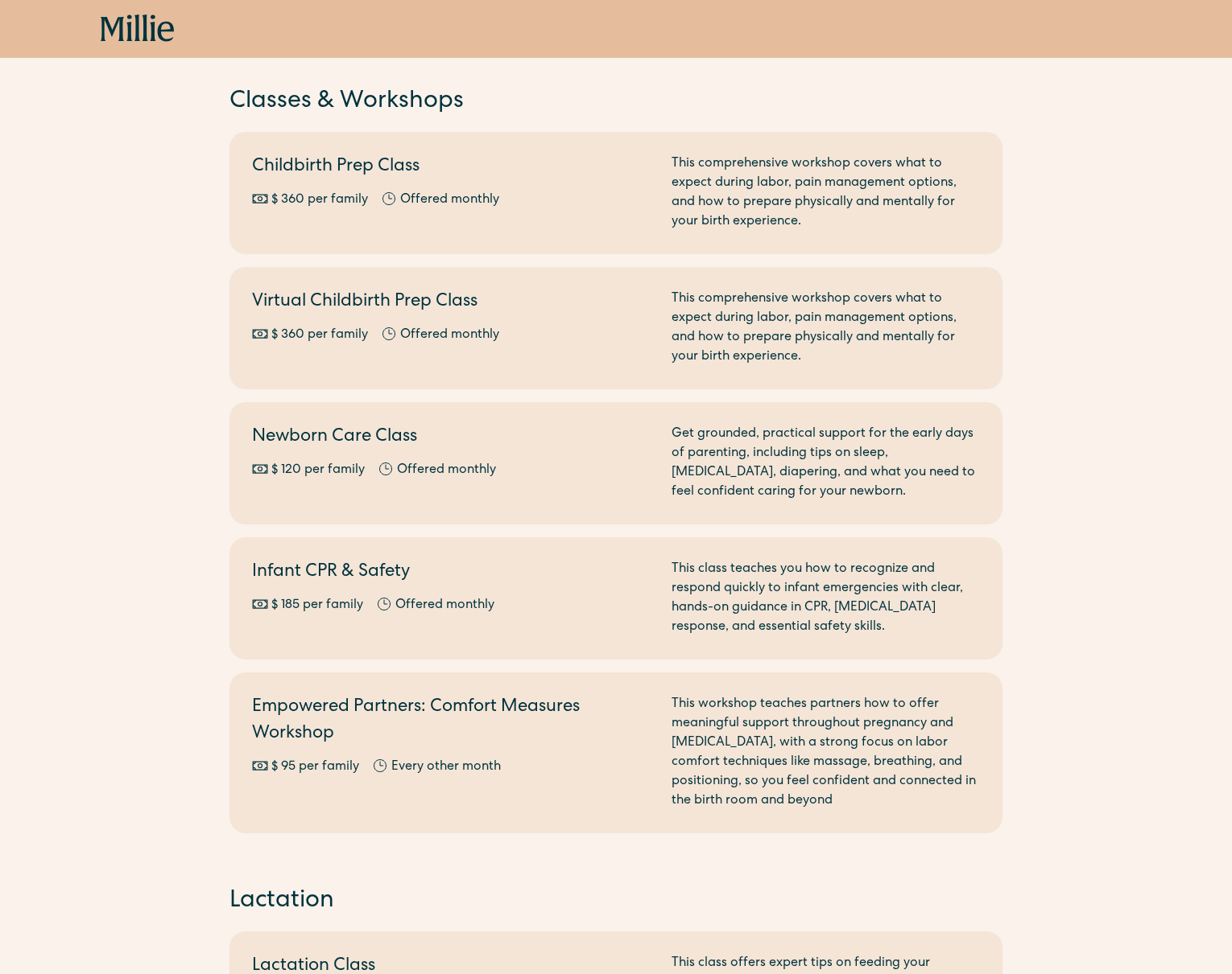  I want to click on div: This class teaches you how to recognize and respond quickly to infant emergencies with clear, han..., so click(826, 599).